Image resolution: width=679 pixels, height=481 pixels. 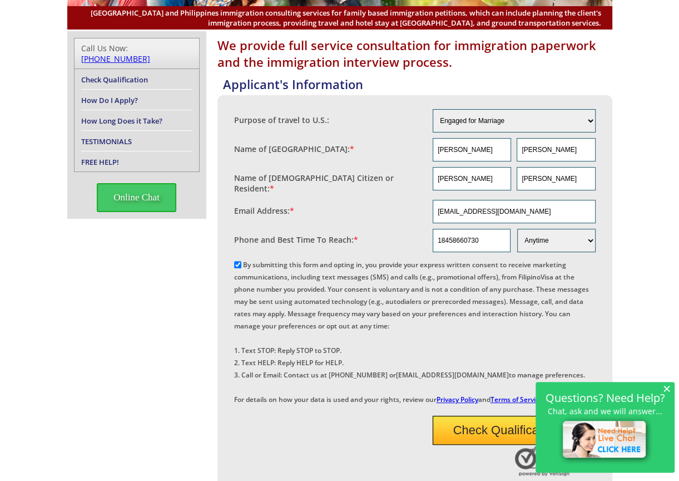 I want to click on span: Online Chat, so click(x=136, y=197).